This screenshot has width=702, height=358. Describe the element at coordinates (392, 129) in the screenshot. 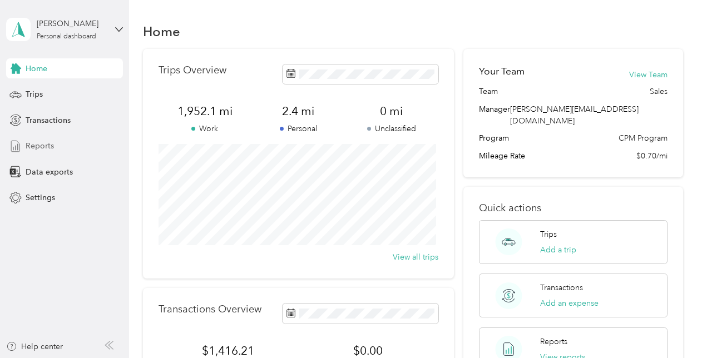

I see `p: Unclassified` at that location.